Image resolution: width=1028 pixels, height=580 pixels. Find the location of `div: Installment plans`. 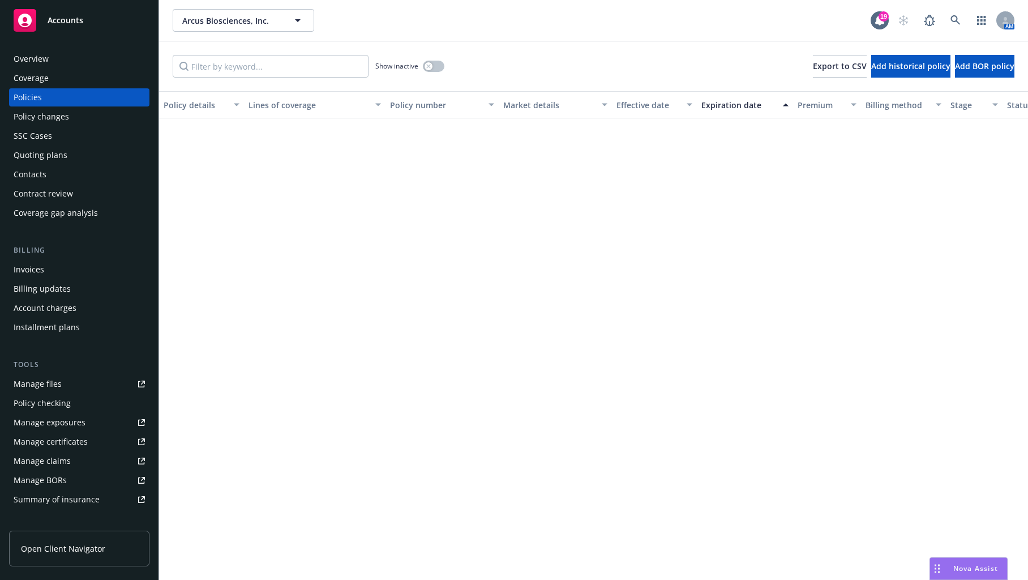

div: Installment plans is located at coordinates (46, 327).